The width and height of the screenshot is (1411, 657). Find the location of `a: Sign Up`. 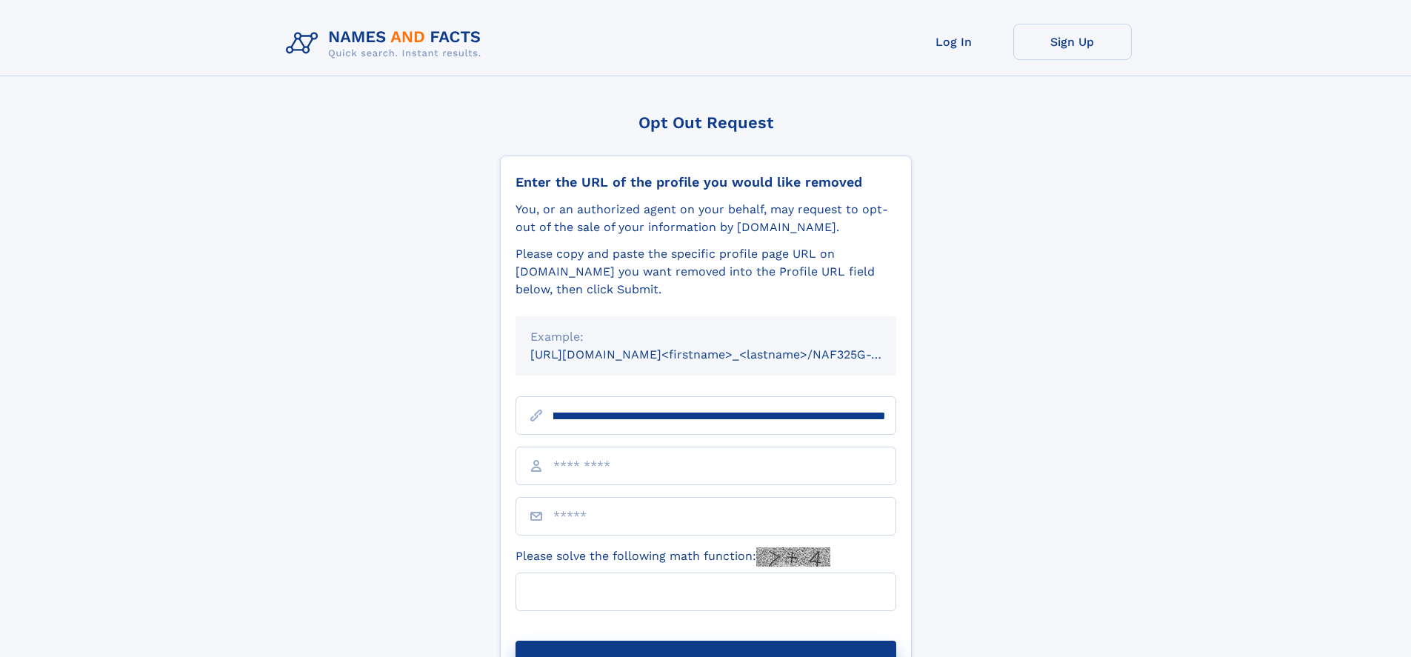

a: Sign Up is located at coordinates (1073, 41).